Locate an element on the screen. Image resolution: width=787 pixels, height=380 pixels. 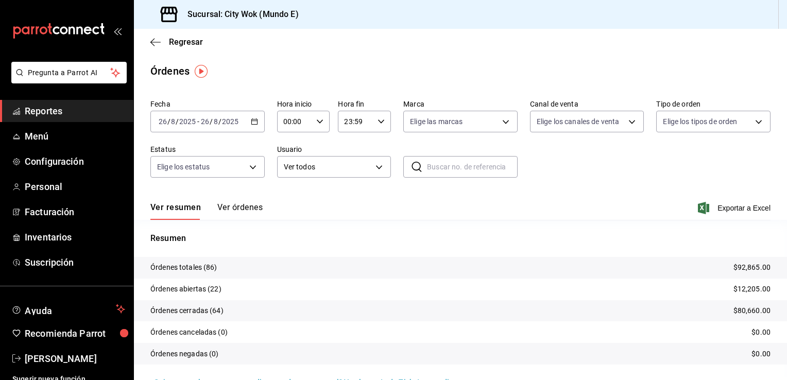
p: $12,205.00 is located at coordinates (752, 289).